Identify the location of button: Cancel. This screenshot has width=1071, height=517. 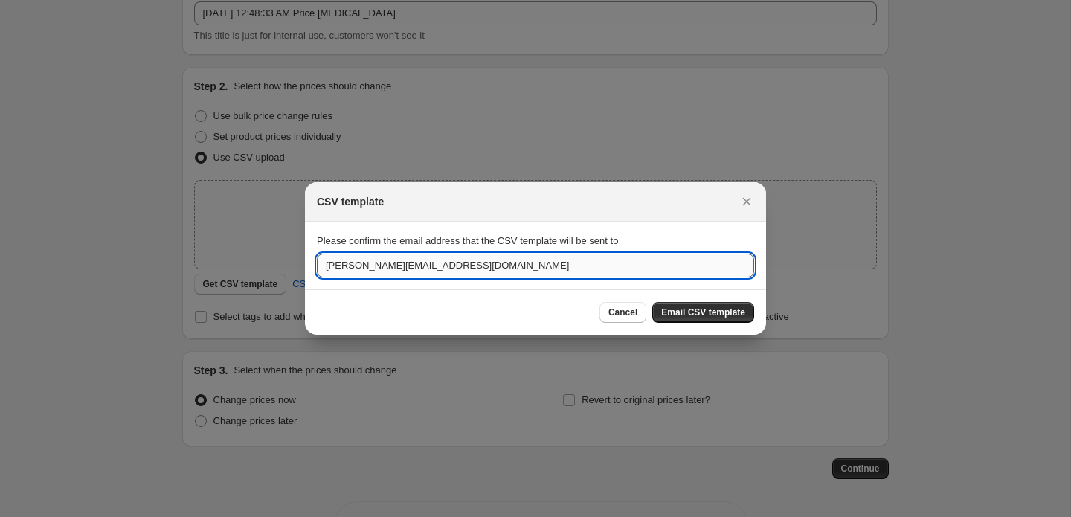
(623, 312).